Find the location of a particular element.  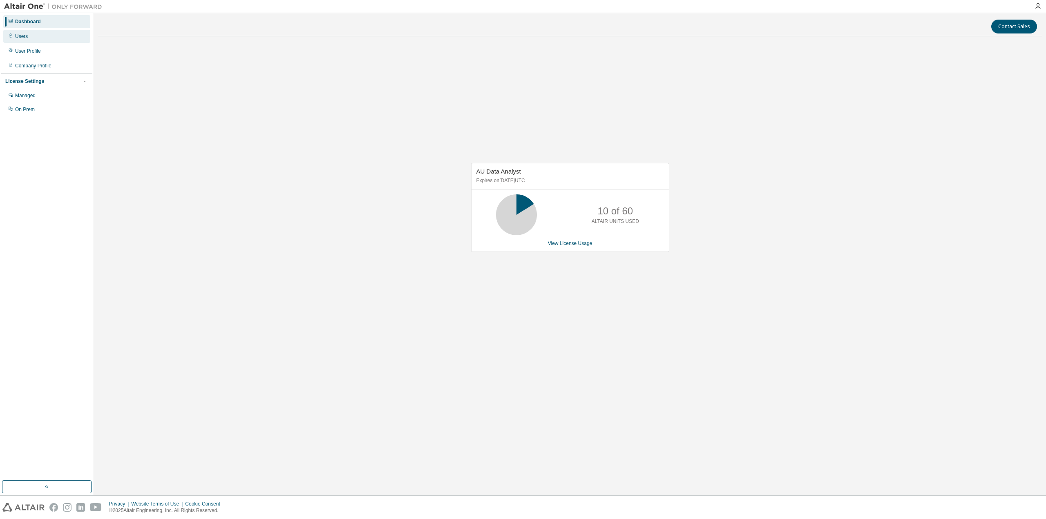

a: View License Usage is located at coordinates (570, 244).